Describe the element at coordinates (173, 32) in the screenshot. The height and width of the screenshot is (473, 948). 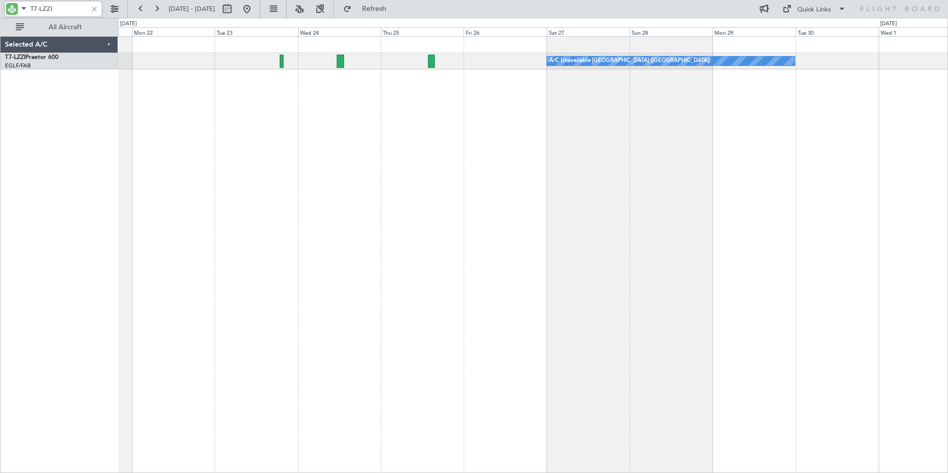
I see `div: Mon 22` at that location.